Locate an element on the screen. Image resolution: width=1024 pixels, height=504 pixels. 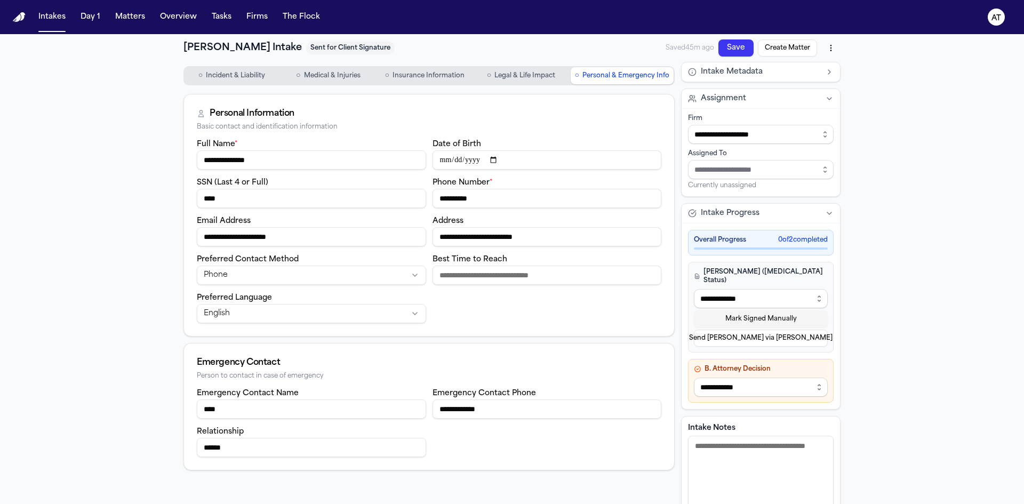
button: The Flock is located at coordinates (301, 17).